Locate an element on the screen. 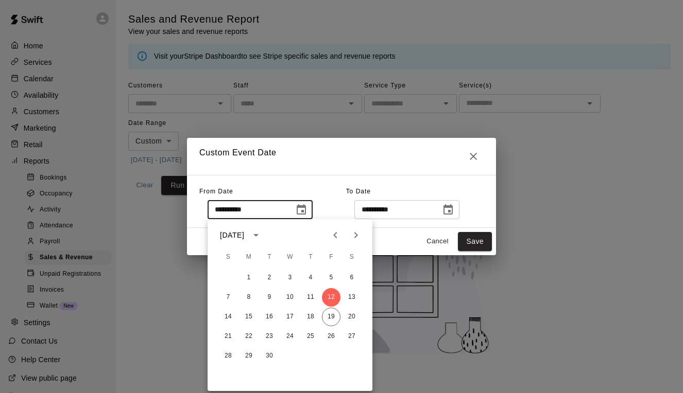  button: 17 is located at coordinates (290, 317).